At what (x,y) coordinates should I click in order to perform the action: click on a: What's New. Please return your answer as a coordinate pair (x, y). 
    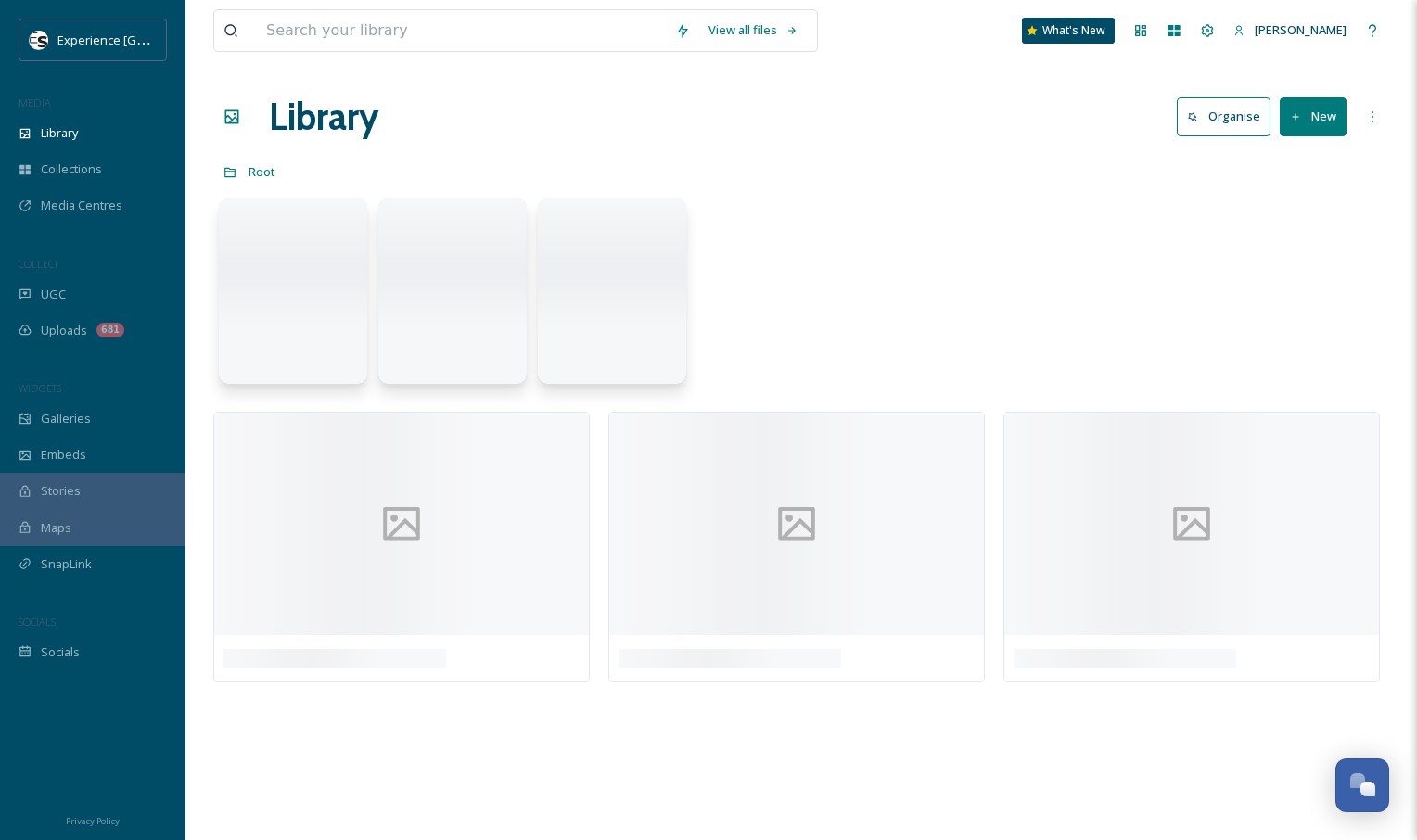
    Looking at the image, I should click on (1069, 30).